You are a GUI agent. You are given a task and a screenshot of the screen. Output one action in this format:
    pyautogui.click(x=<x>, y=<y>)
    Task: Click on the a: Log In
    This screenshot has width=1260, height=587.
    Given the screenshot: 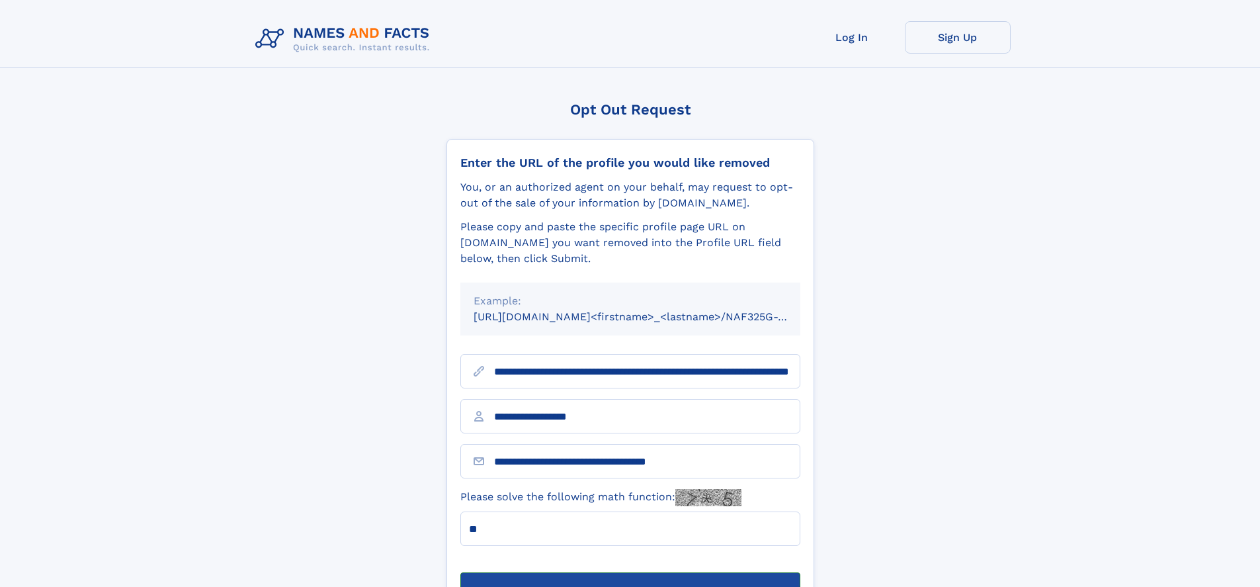 What is the action you would take?
    pyautogui.click(x=852, y=37)
    